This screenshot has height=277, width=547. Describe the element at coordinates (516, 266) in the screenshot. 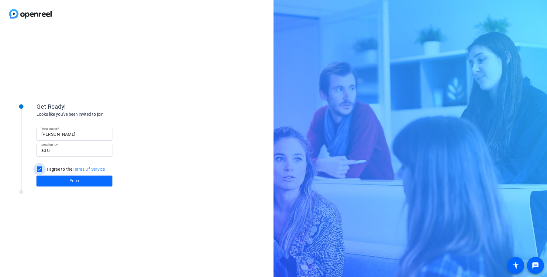

I see `mat-icon: accessibility` at that location.